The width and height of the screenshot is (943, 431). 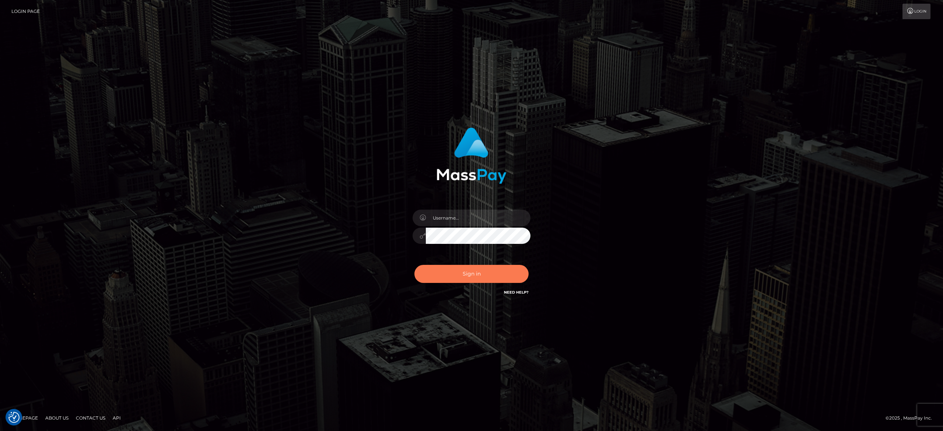 What do you see at coordinates (14, 417) in the screenshot?
I see `img: Revisit consent button` at bounding box center [14, 417].